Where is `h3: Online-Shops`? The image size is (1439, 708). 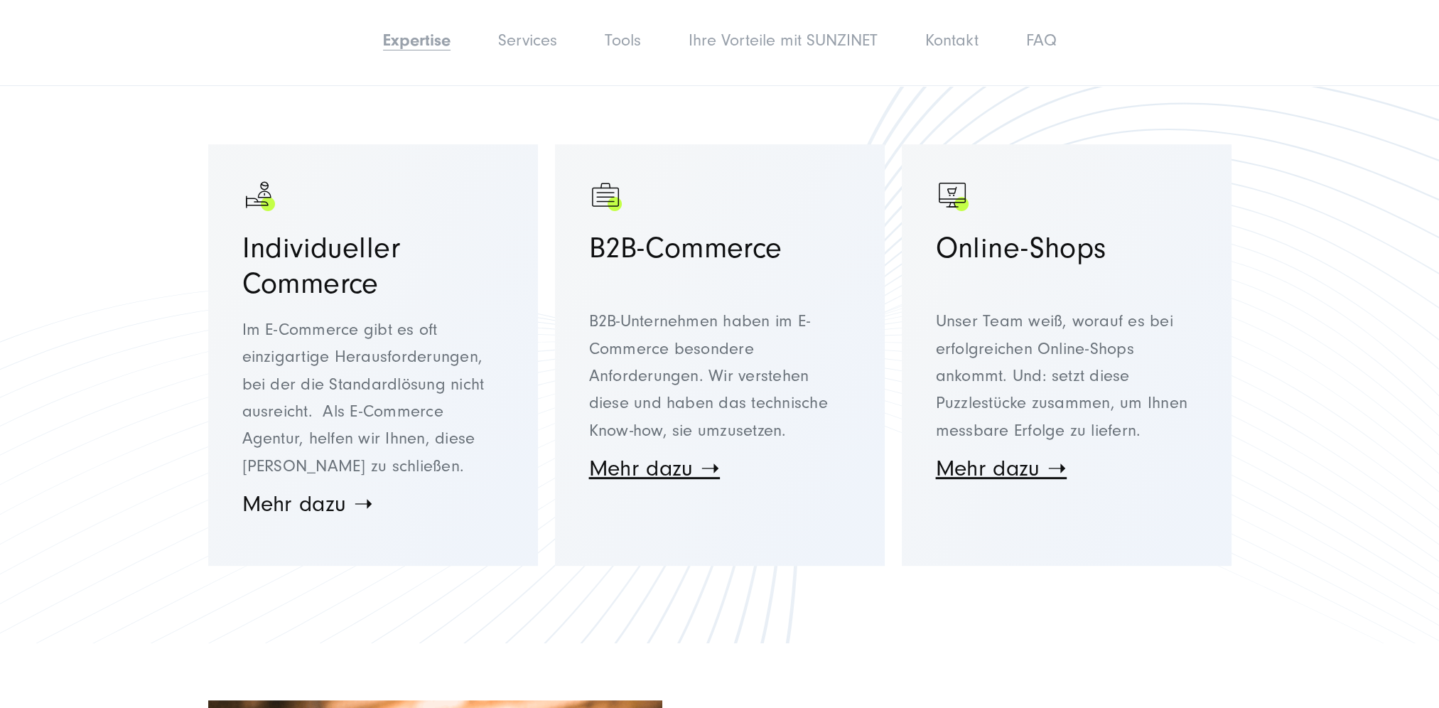
h3: Online-Shops is located at coordinates (1067, 249).